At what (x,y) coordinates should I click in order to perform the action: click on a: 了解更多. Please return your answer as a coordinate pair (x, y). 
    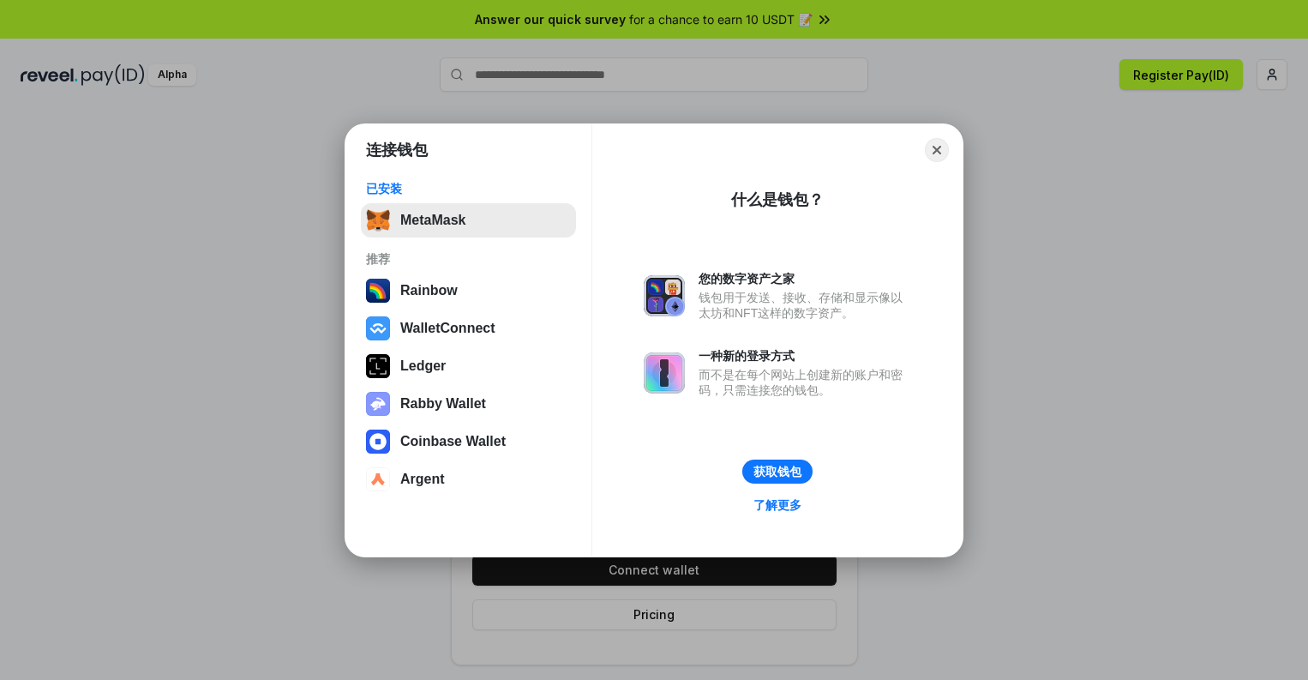
    Looking at the image, I should click on (777, 505).